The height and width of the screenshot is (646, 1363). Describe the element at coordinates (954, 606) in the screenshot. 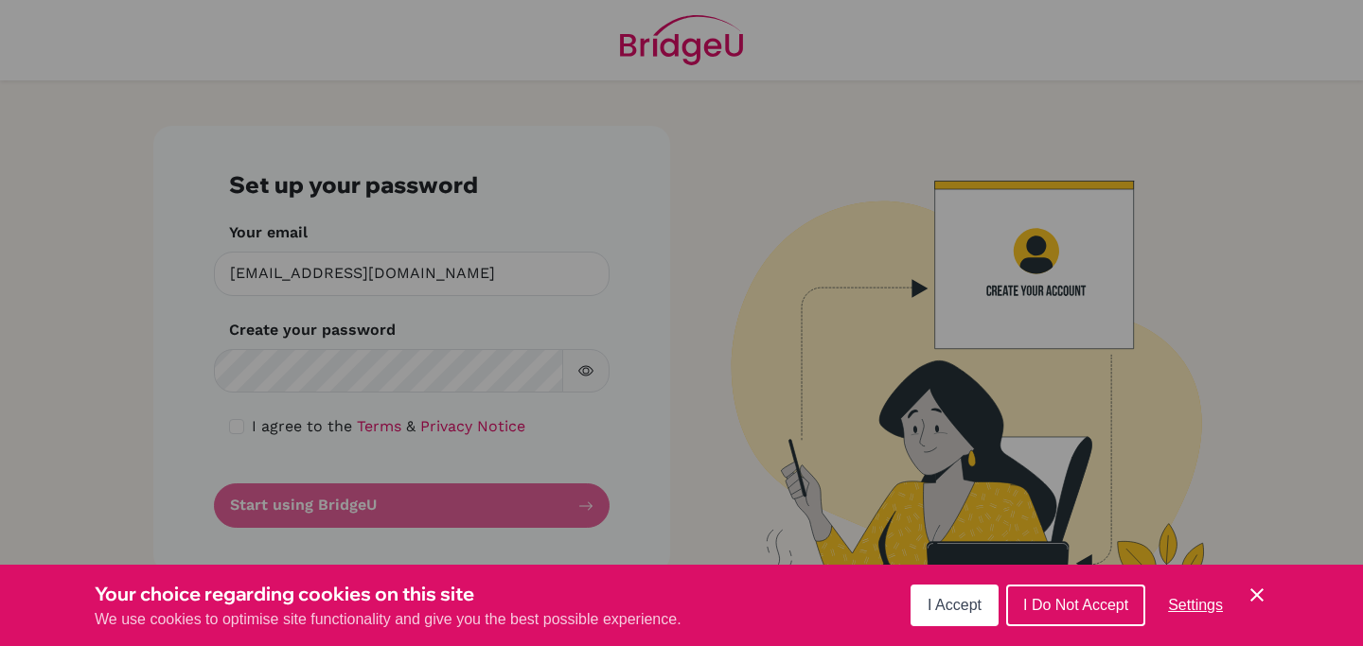

I see `button: I Accept` at that location.